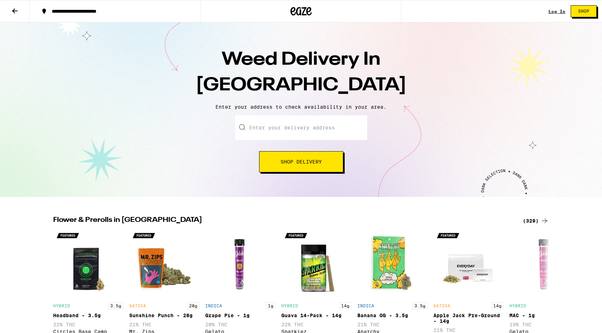 The height and width of the screenshot is (333, 602). What do you see at coordinates (301, 162) in the screenshot?
I see `span: Shop Delivery` at bounding box center [301, 162].